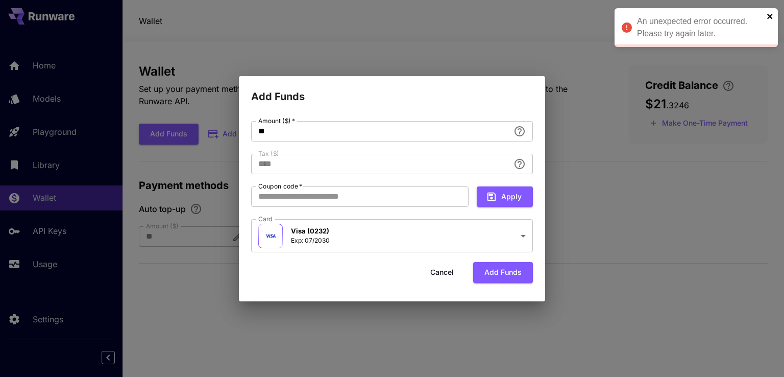  I want to click on div: An unexpected error occurred. Please try again later., so click(701, 28).